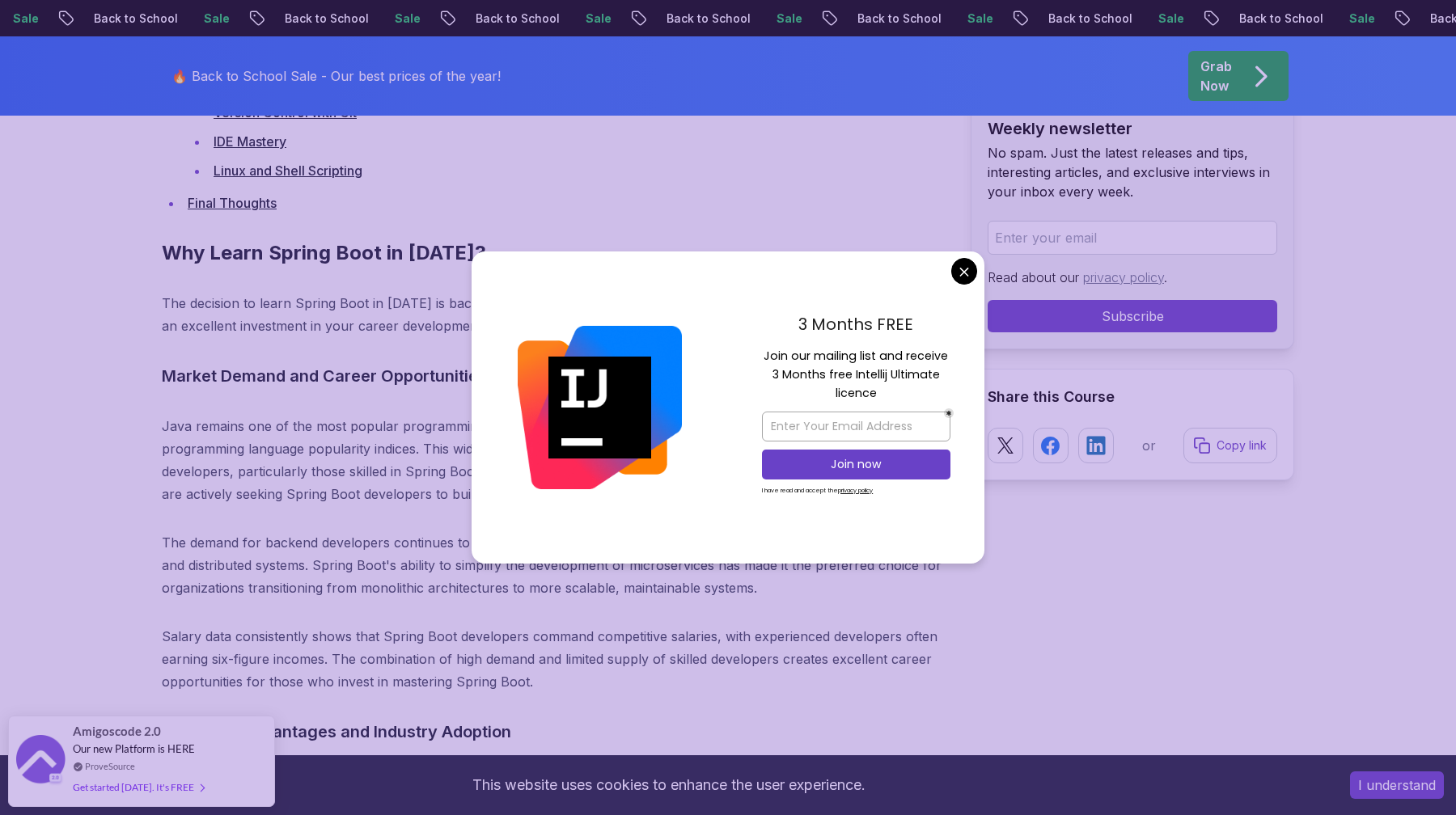  I want to click on p: 🔥 Back to School Sale - Our best prices of the year!, so click(336, 76).